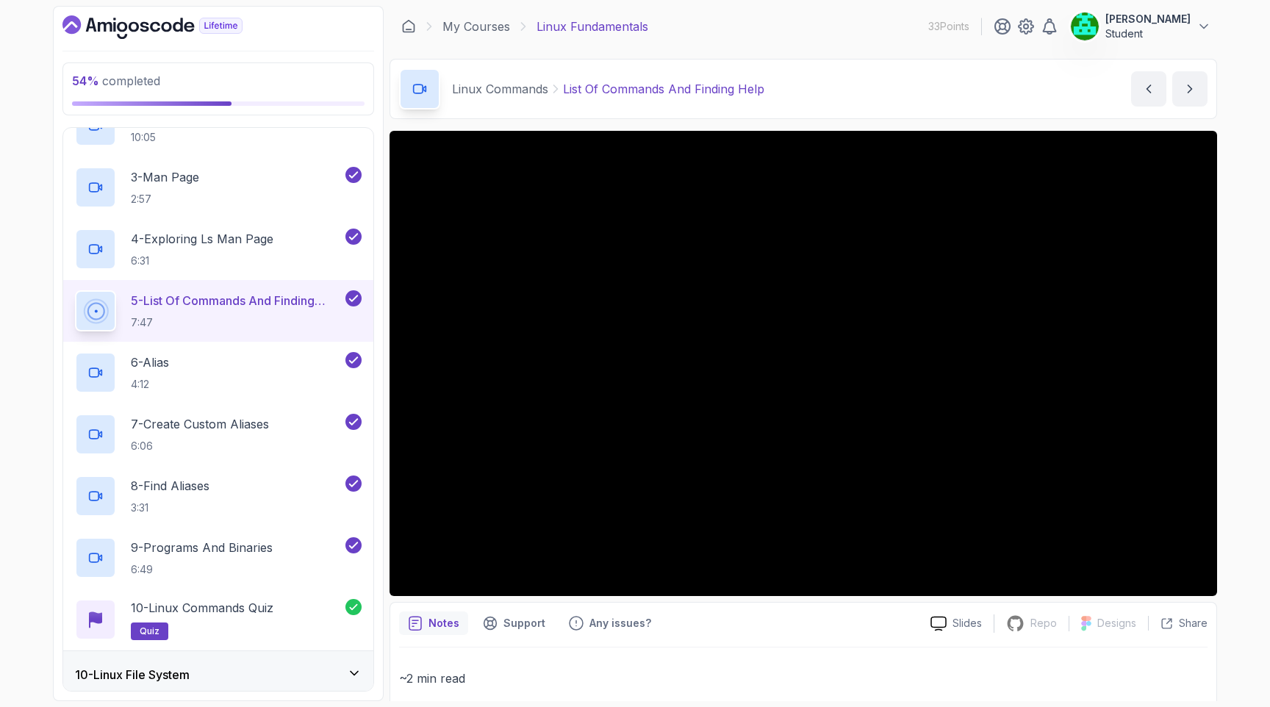  Describe the element at coordinates (132, 675) in the screenshot. I see `h3: 10 - Linux File System` at that location.